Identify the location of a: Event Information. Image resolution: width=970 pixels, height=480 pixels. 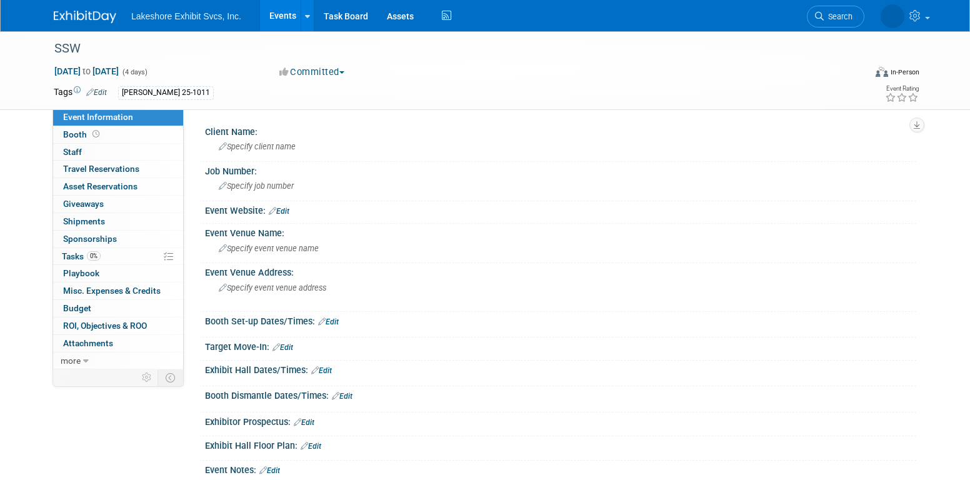
(118, 117).